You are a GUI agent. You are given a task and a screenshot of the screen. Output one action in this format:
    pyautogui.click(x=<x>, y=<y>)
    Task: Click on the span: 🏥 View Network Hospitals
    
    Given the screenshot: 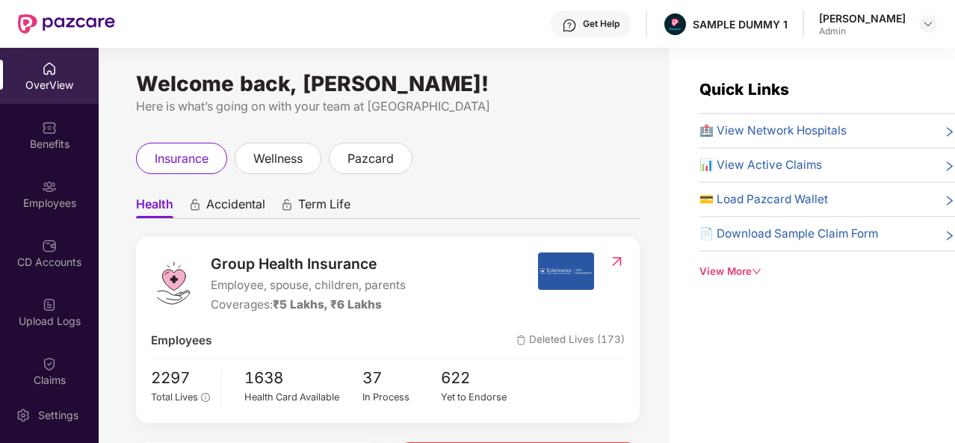 What is the action you would take?
    pyautogui.click(x=773, y=131)
    